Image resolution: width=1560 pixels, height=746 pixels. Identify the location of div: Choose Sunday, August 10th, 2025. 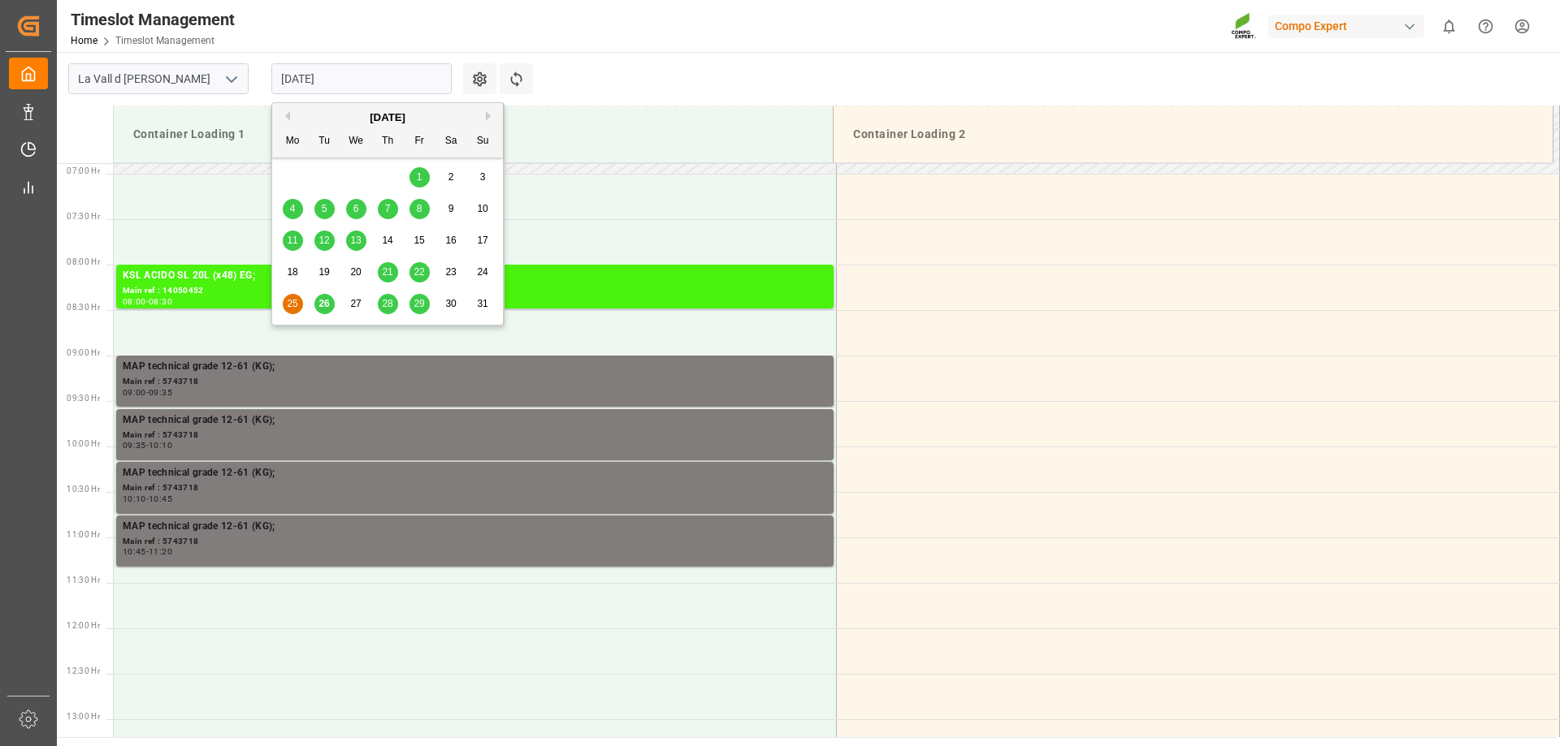
(482, 209).